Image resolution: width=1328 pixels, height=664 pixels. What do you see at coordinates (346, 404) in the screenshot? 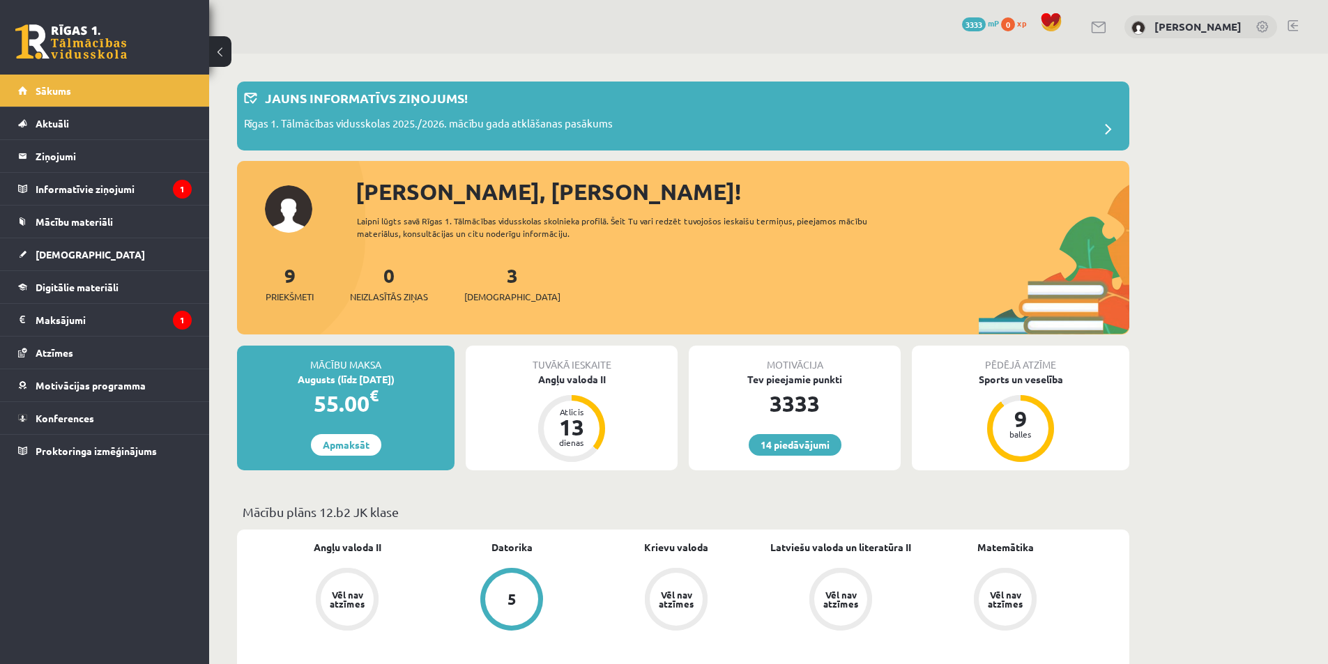
I see `div: 55.00` at bounding box center [346, 404].